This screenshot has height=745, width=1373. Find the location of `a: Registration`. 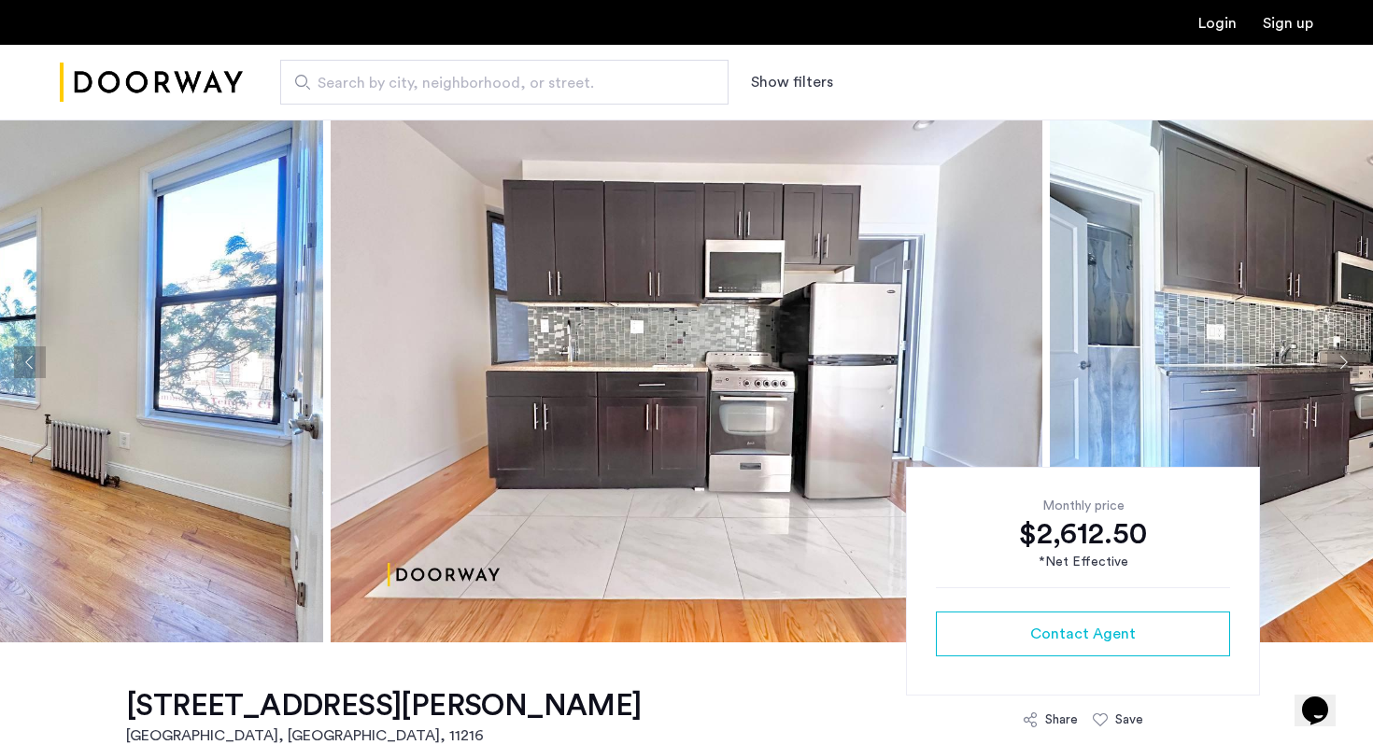

a: Registration is located at coordinates (1288, 23).